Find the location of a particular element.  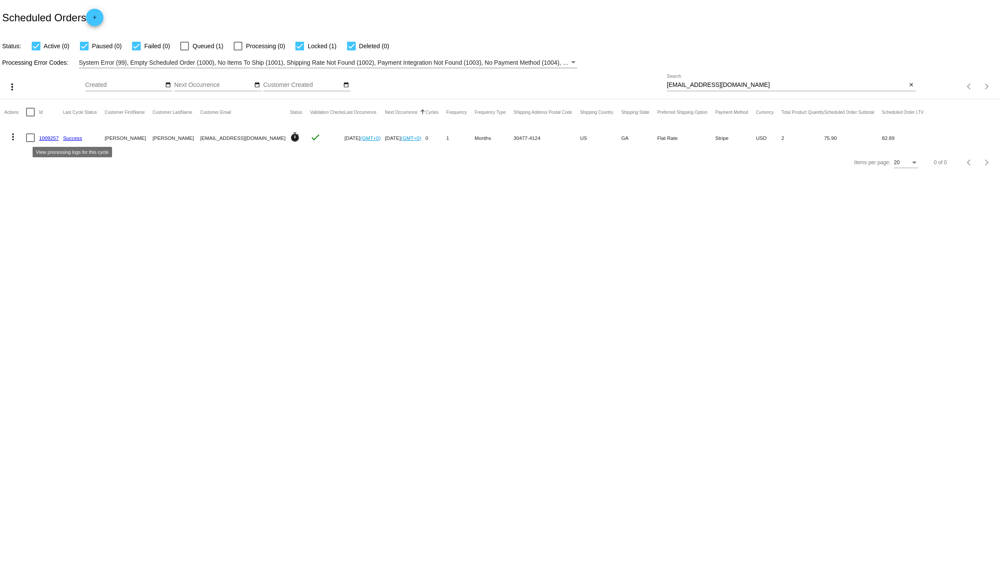

mat-select: Filter by Processing Error Codes is located at coordinates (328, 63).